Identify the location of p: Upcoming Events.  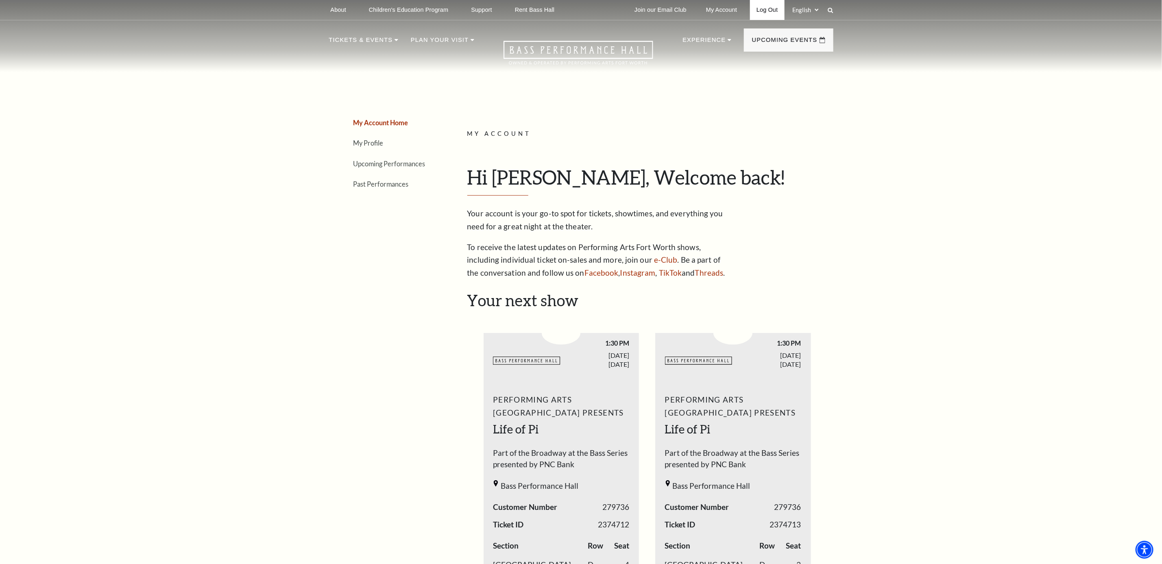
(785, 42).